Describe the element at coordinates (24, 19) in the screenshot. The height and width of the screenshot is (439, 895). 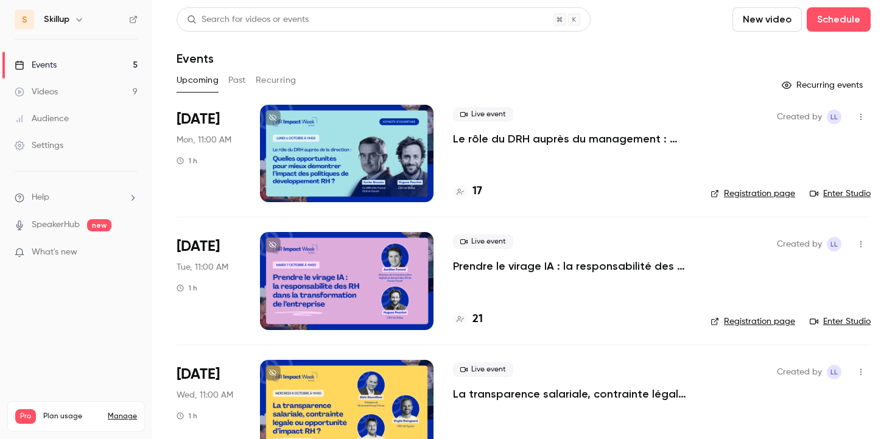
I see `span: S` at that location.